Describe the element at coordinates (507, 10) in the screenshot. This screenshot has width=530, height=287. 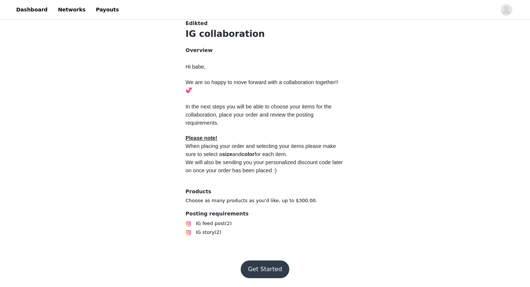
I see `div: avatar` at that location.